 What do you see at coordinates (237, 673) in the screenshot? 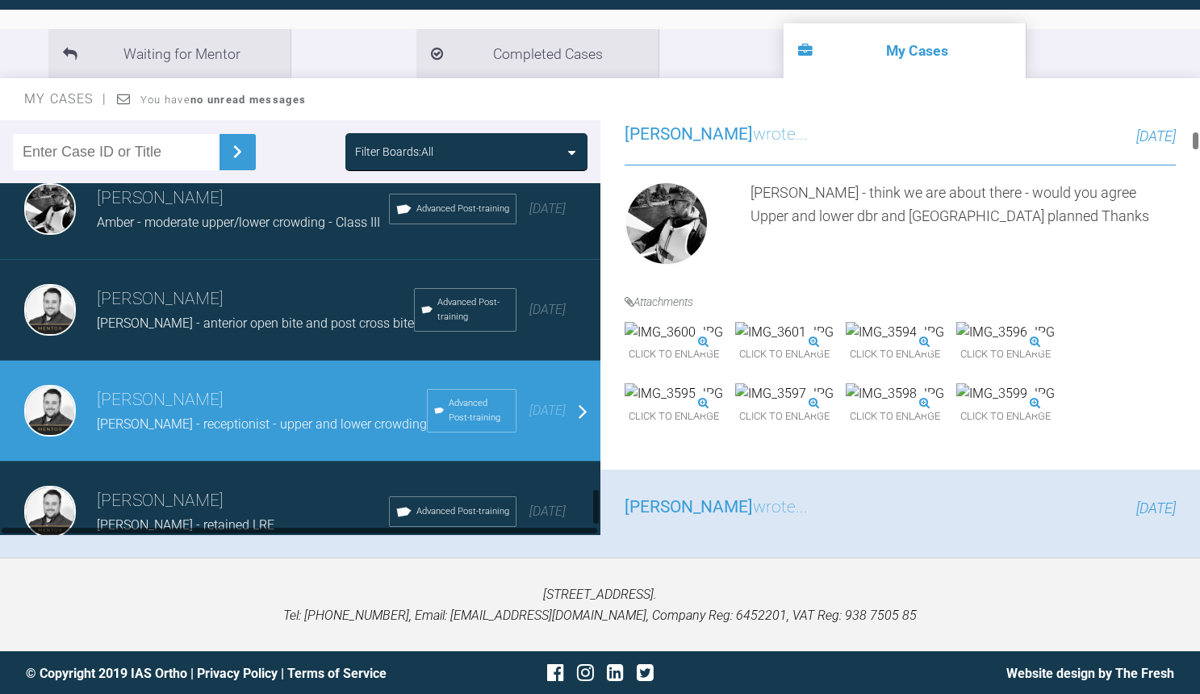
I see `a: Privacy Policy` at bounding box center [237, 673].